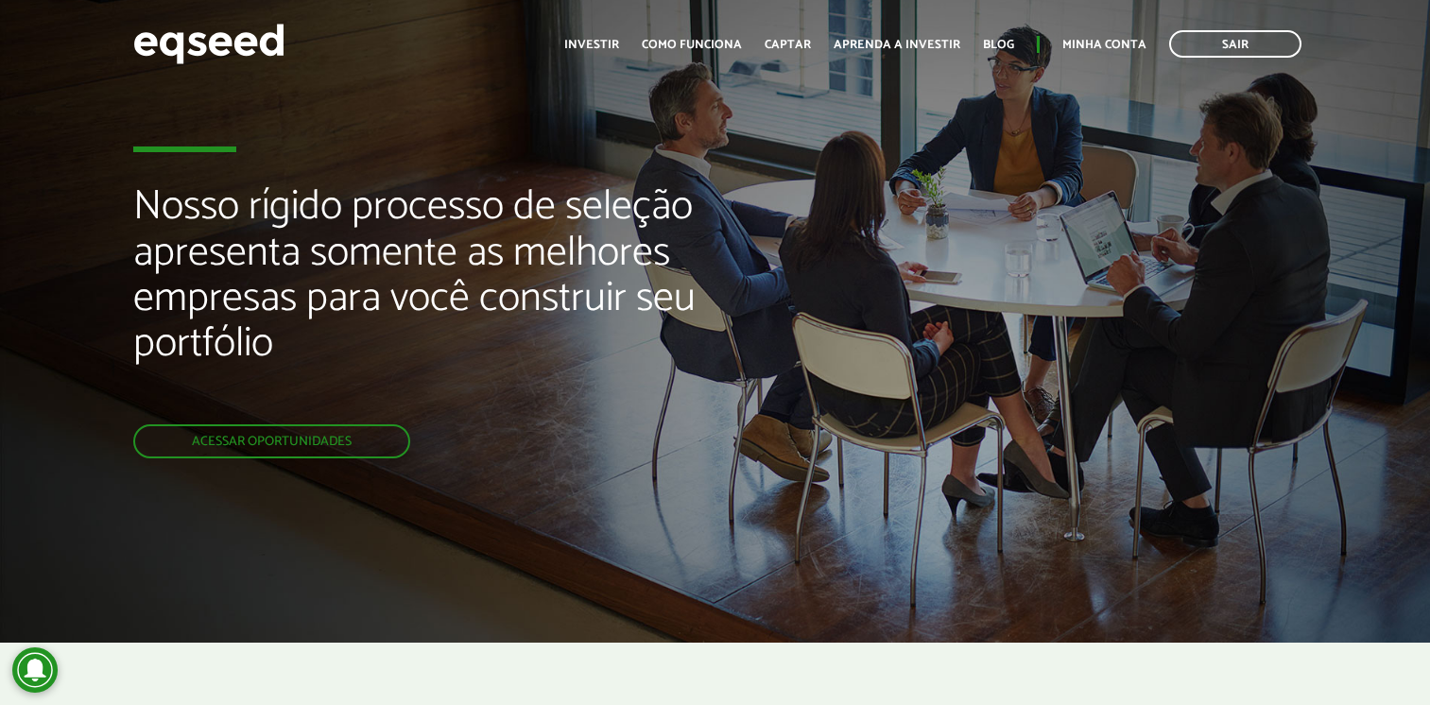 This screenshot has width=1430, height=705. What do you see at coordinates (998, 44) in the screenshot?
I see `a: Blog` at bounding box center [998, 44].